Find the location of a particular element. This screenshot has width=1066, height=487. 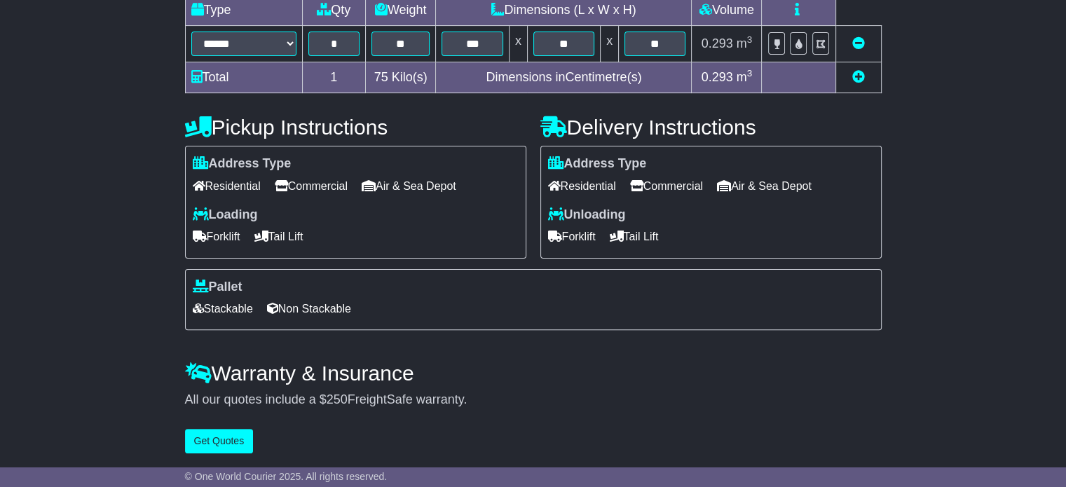

span: 250 is located at coordinates (337, 399).